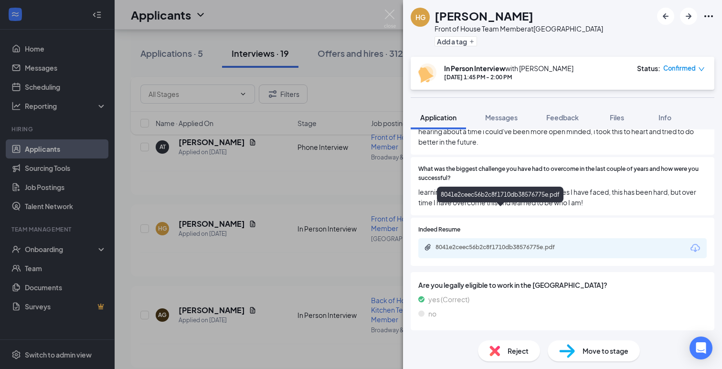  What do you see at coordinates (606, 351) in the screenshot?
I see `span: Move to stage` at bounding box center [606, 351].